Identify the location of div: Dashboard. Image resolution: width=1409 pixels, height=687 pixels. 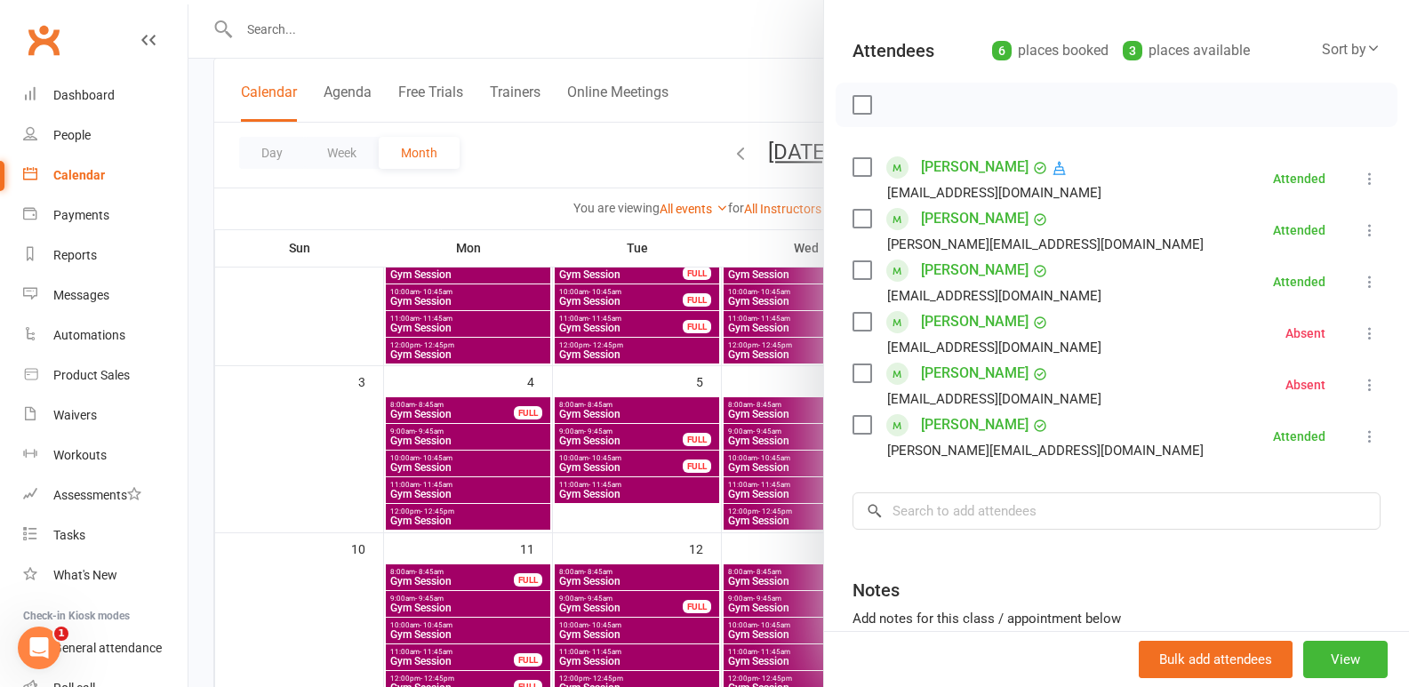
(84, 95).